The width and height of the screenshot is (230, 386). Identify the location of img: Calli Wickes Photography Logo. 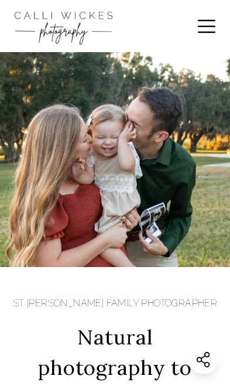
(63, 26).